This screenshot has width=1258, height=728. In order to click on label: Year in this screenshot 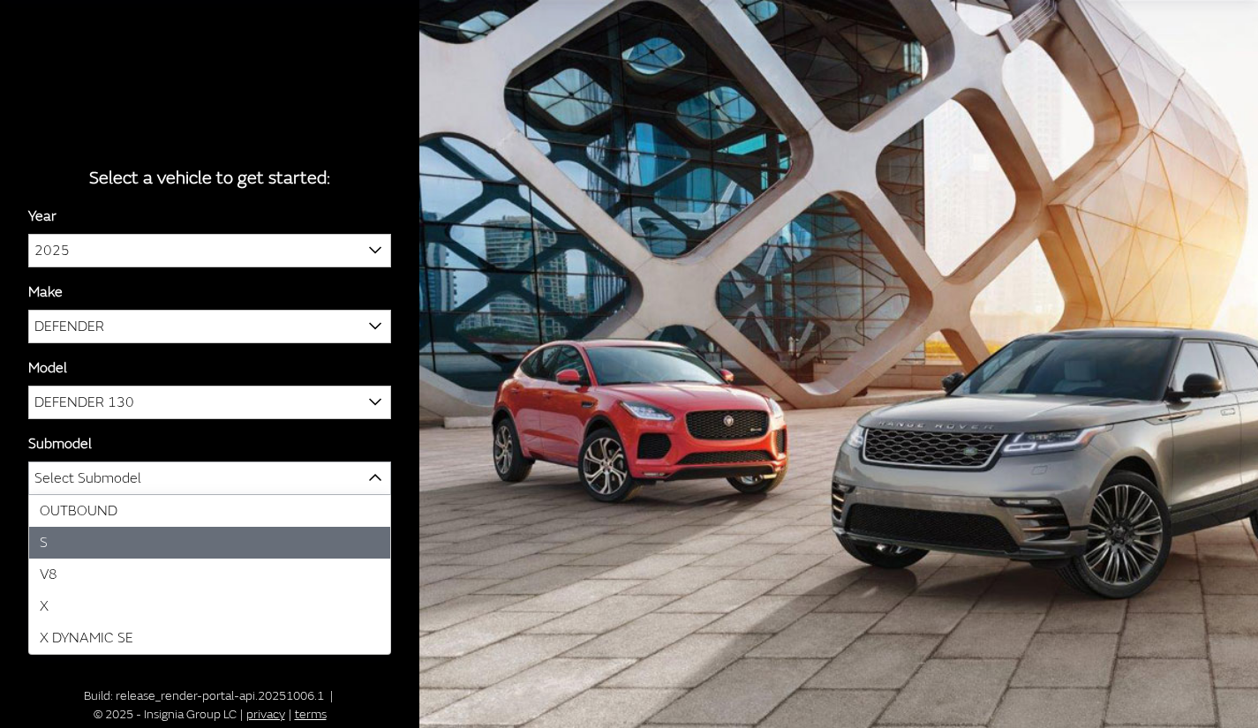, I will do `click(42, 216)`.